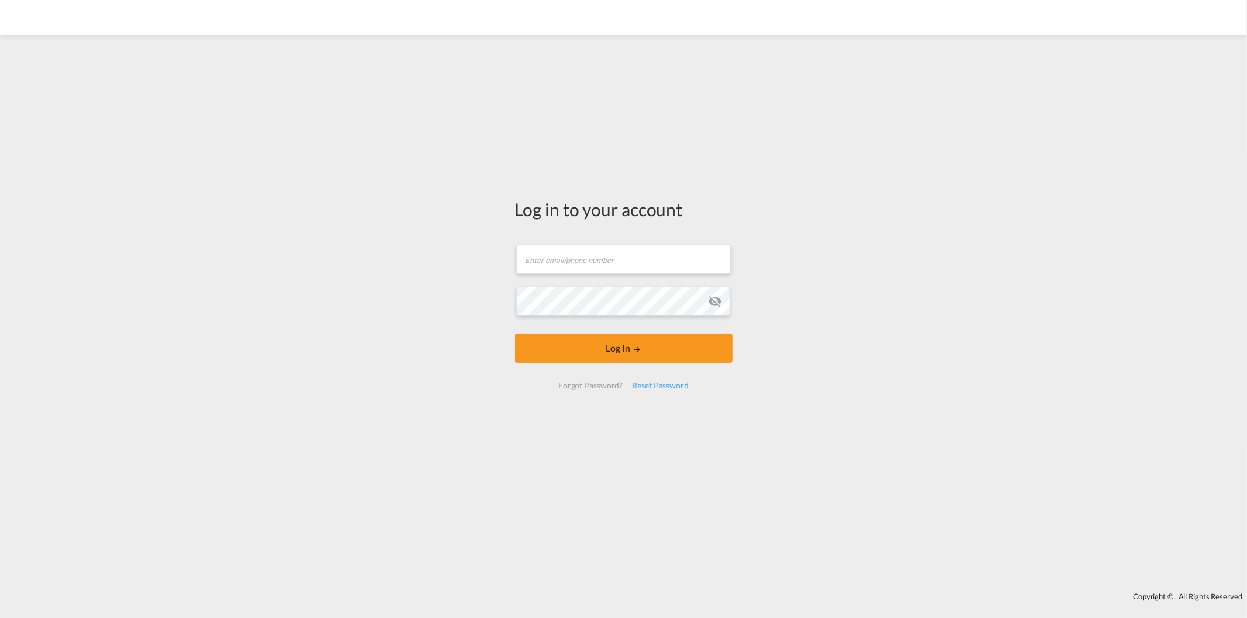  Describe the element at coordinates (715, 302) in the screenshot. I see `md-icon: icon-eye-off` at that location.